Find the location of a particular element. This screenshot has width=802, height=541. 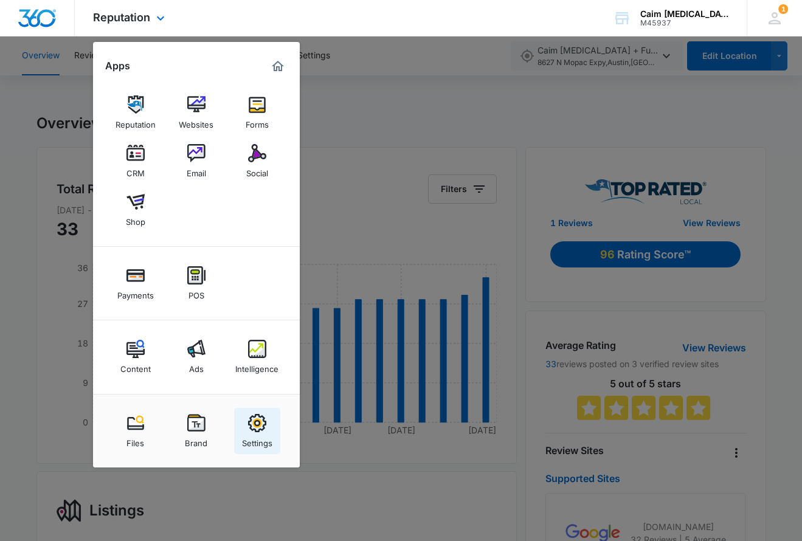

a: Content is located at coordinates (136, 357).